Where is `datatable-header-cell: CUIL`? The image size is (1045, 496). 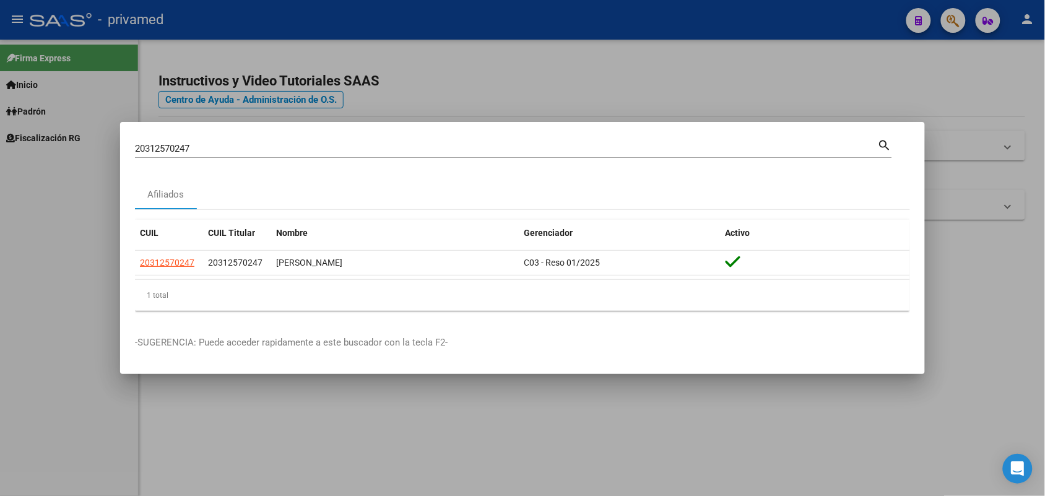
datatable-header-cell: CUIL is located at coordinates (169, 233).